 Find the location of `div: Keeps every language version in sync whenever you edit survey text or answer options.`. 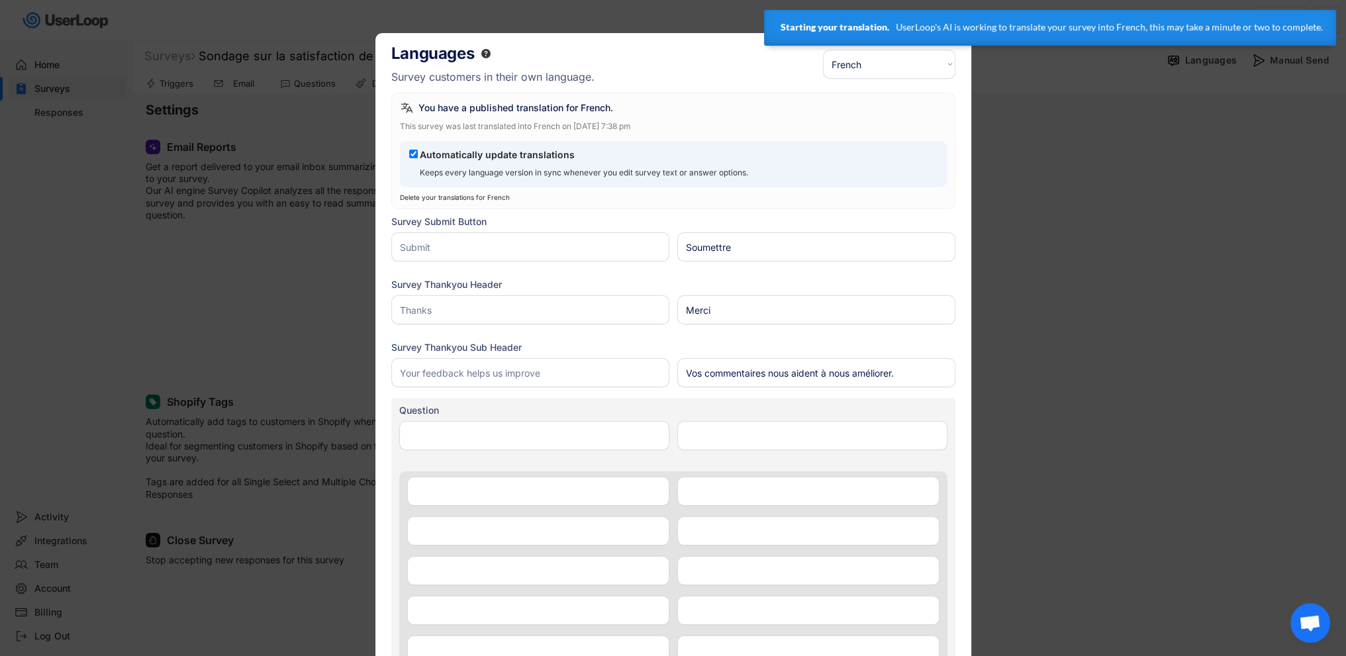

div: Keeps every language version in sync whenever you edit survey text or answer options. is located at coordinates (693, 172).